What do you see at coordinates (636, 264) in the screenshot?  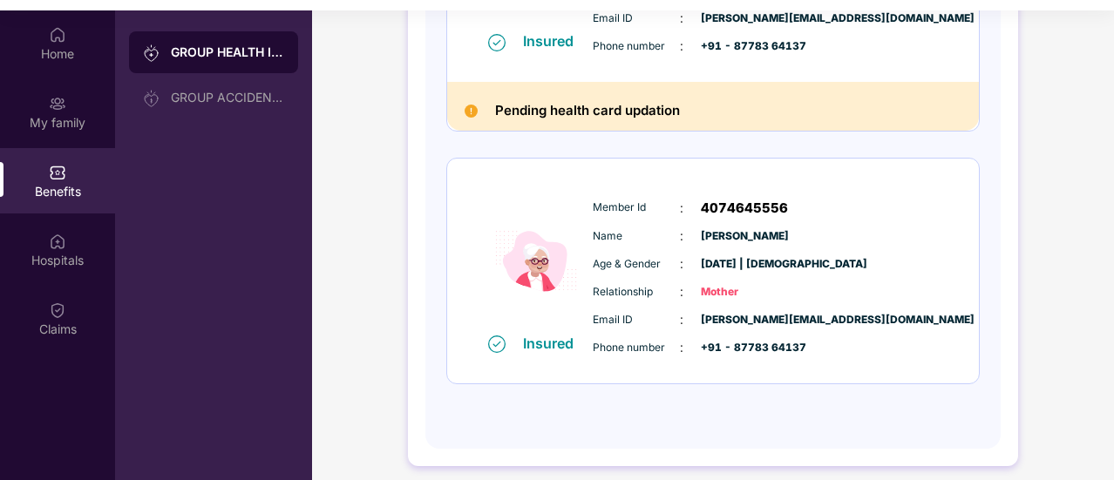 I see `span: Age & Gender` at bounding box center [636, 264].